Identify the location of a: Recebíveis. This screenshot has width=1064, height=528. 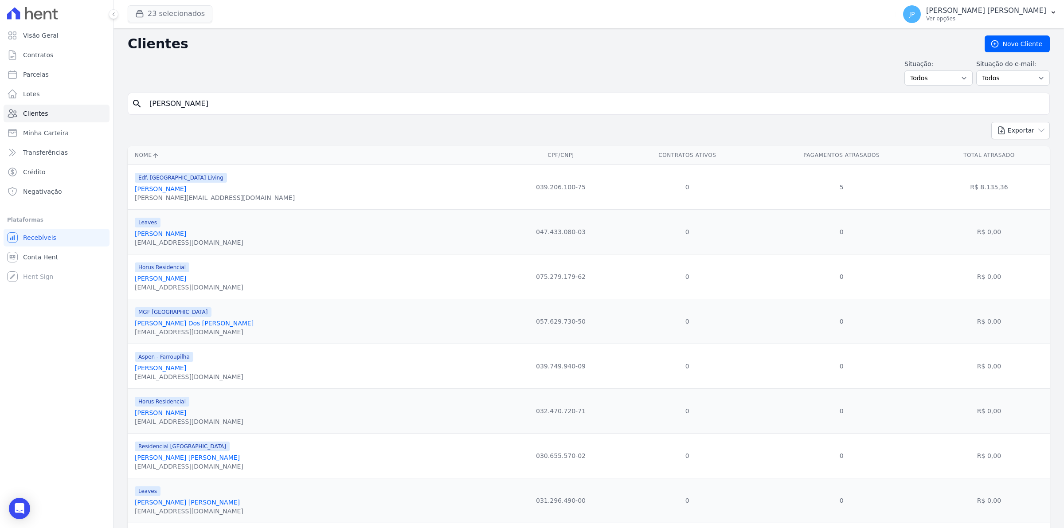
(56, 238).